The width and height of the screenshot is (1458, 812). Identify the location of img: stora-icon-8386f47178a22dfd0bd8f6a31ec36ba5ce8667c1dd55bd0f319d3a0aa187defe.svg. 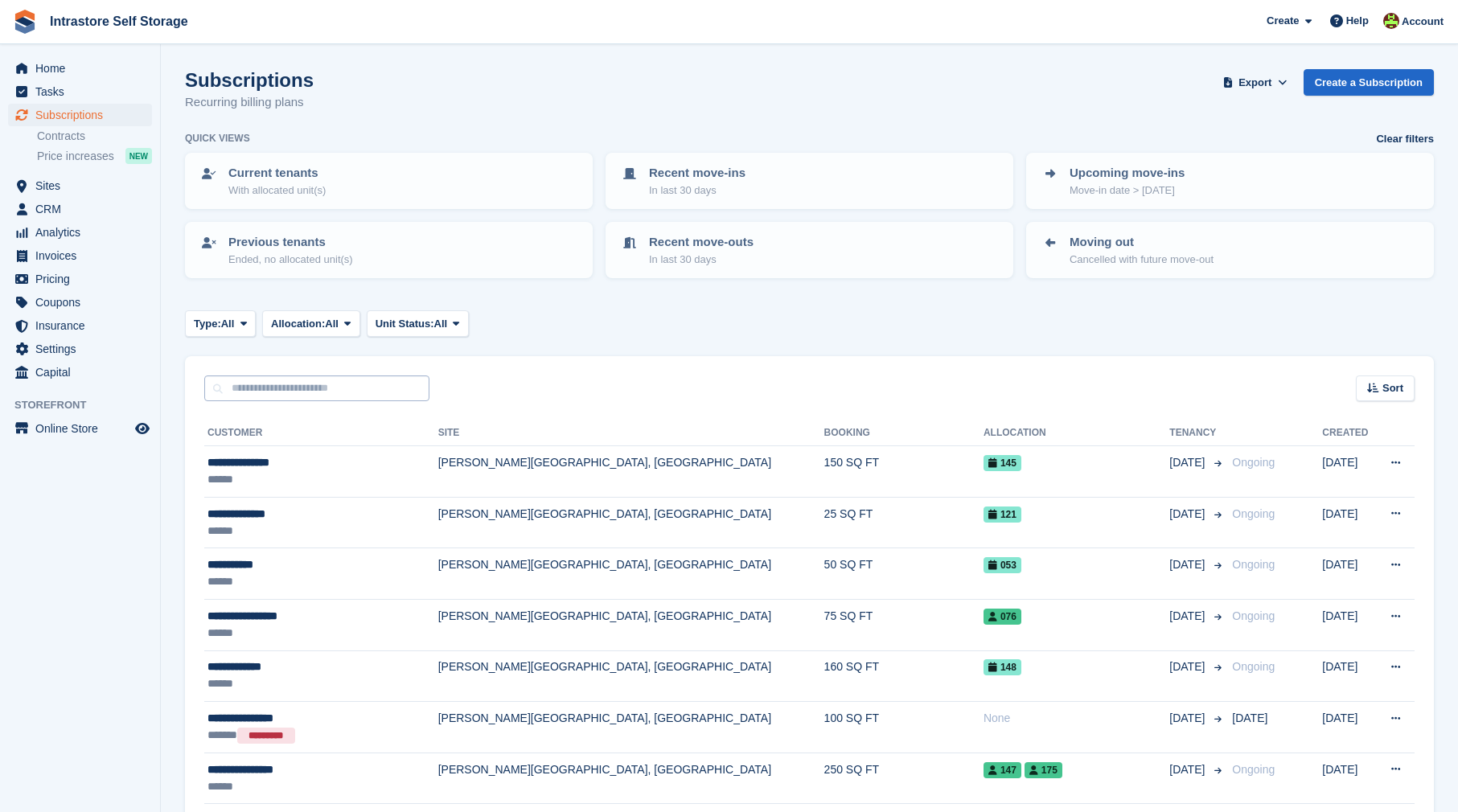
(25, 21).